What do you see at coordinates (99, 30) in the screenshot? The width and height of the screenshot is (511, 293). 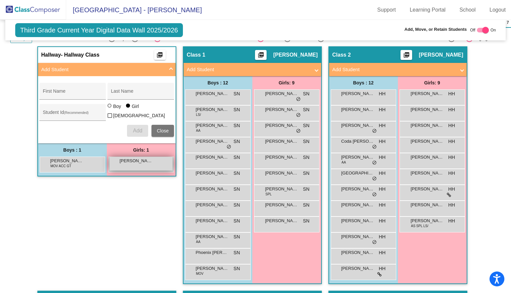 I see `span: Third Grade Current Year Digital Data Wall 2025/2026` at bounding box center [99, 30].